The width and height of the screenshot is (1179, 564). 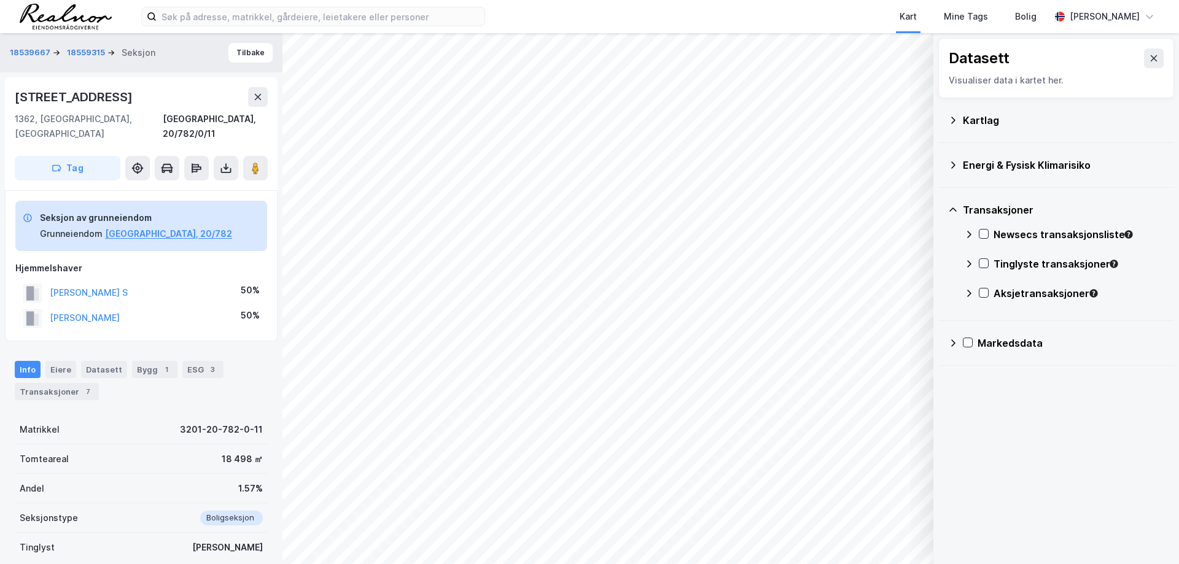 I want to click on div: Aksjetransaksjoner, so click(x=1079, y=294).